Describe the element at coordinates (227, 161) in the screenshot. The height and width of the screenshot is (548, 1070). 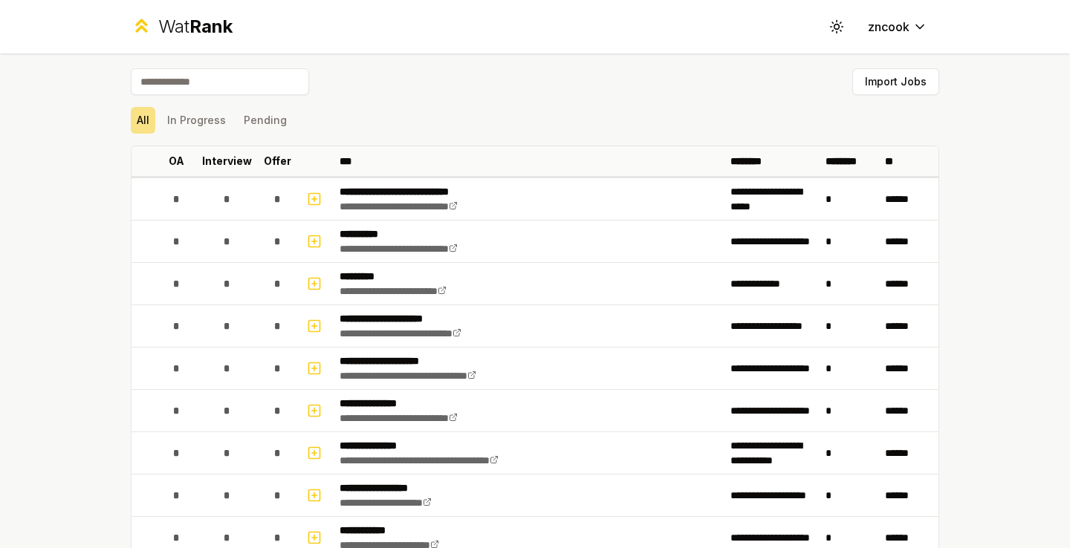
I see `p: Interview` at that location.